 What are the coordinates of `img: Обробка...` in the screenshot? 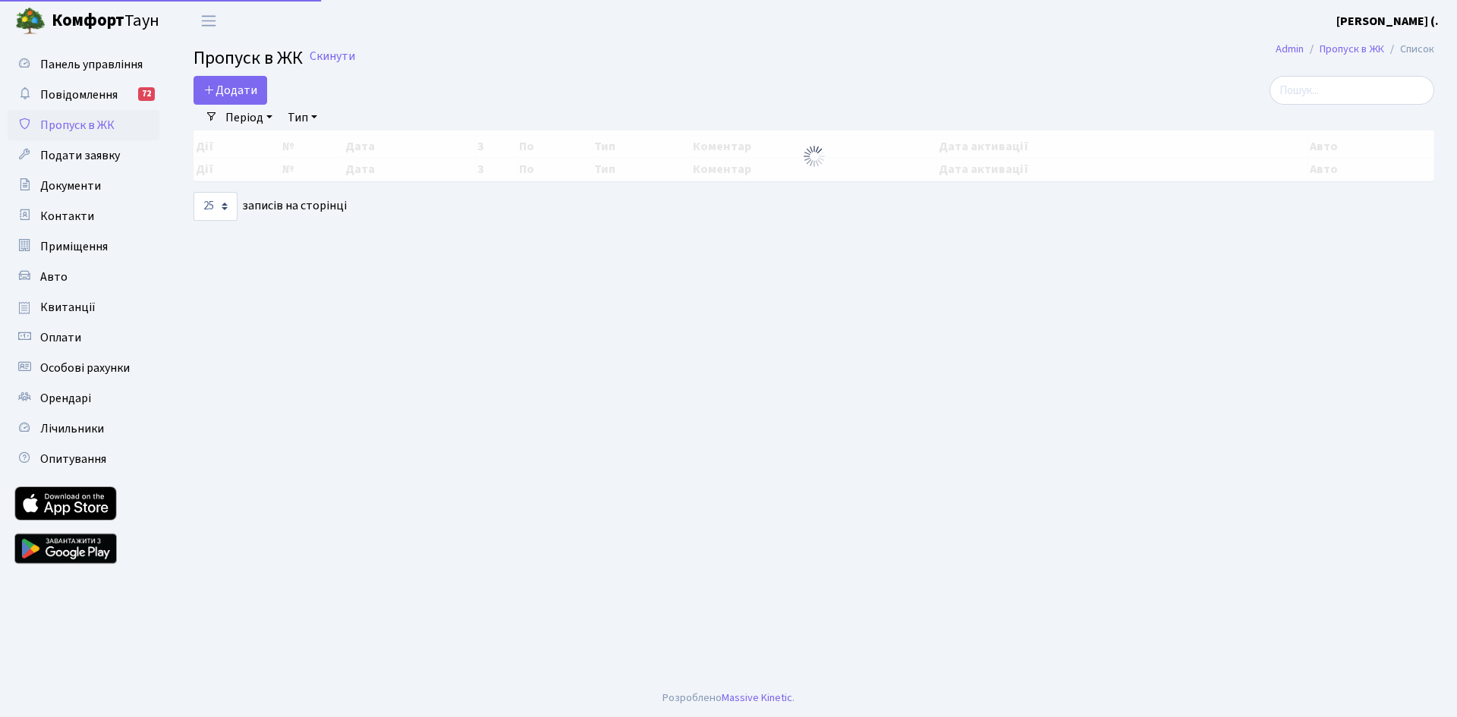 It's located at (814, 156).